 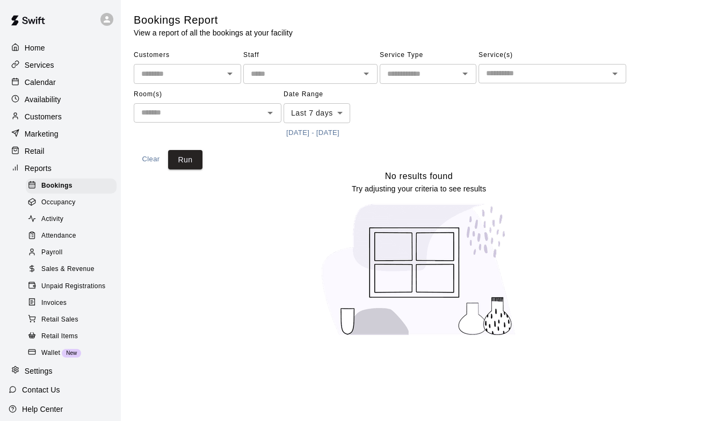 I want to click on a: Retail, so click(x=60, y=151).